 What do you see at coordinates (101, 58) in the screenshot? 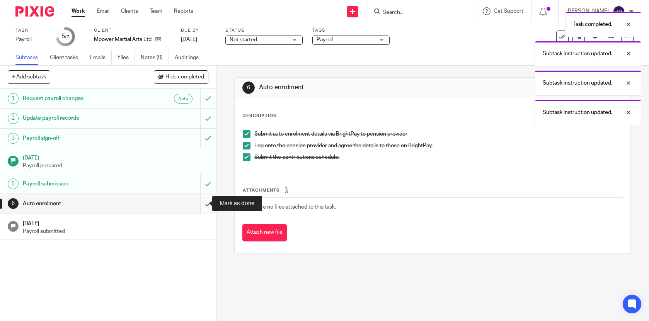
I see `a: Emails` at bounding box center [101, 58].